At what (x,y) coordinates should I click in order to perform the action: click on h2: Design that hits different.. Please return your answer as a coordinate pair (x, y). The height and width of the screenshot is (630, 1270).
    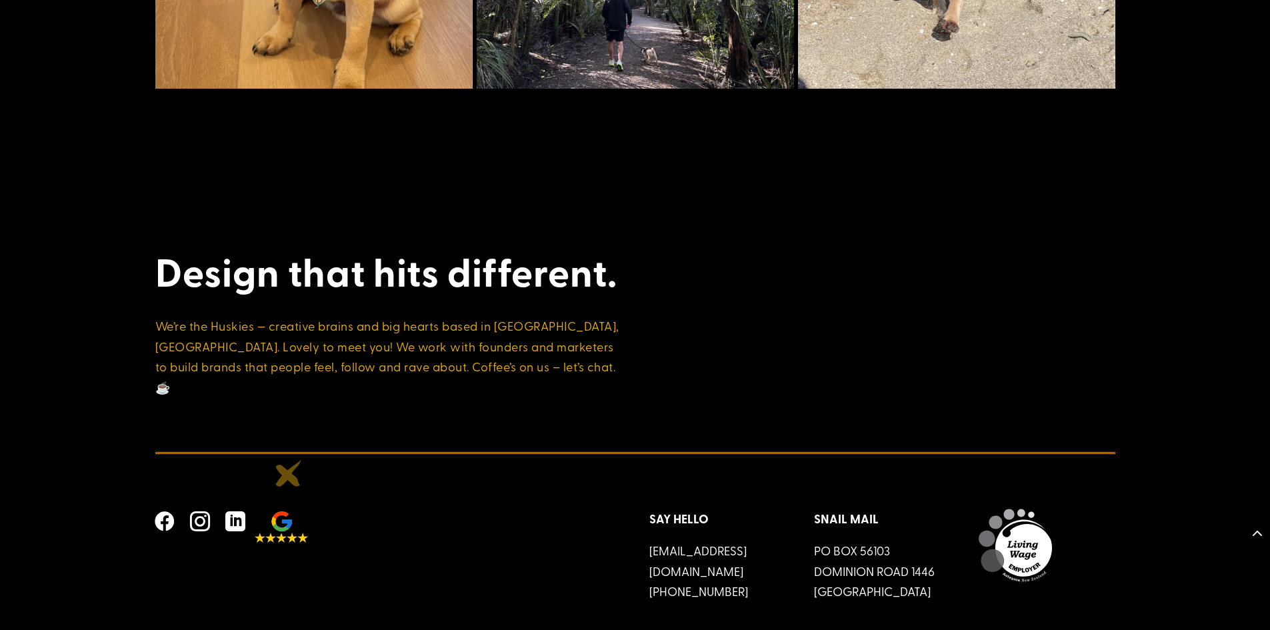
    Looking at the image, I should click on (388, 275).